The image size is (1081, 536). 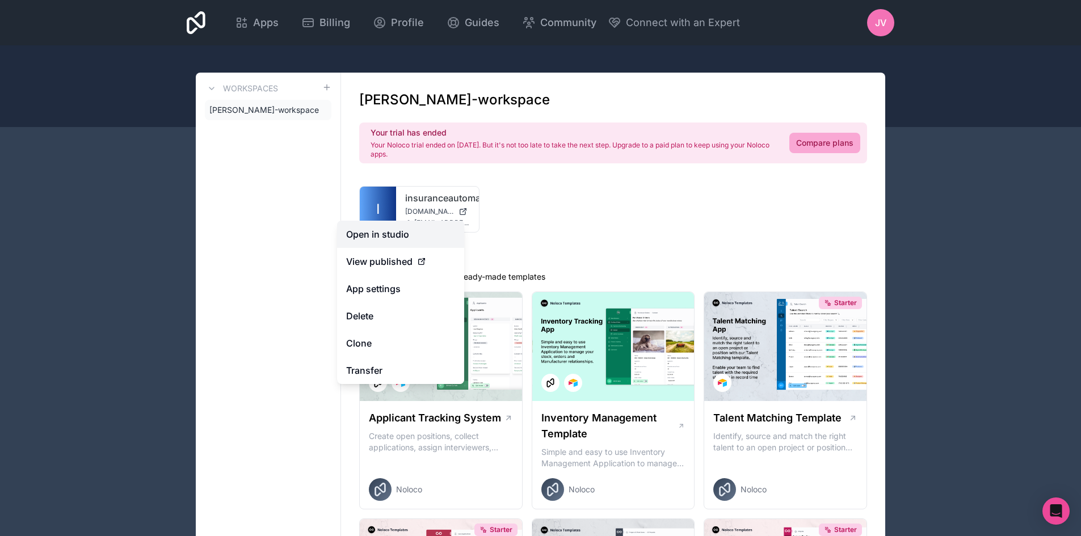 I want to click on p: Identify, source and match the right talent to an open project or position with our Talent Matchi..., so click(x=785, y=442).